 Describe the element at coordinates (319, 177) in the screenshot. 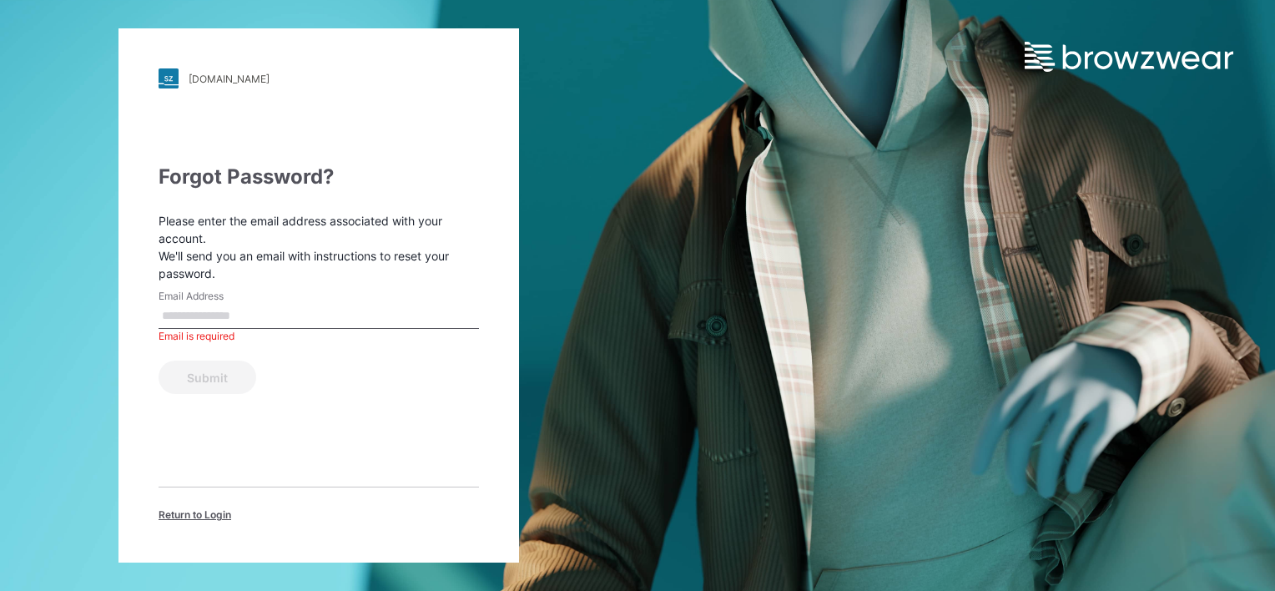

I see `div: Forgot Password?` at that location.